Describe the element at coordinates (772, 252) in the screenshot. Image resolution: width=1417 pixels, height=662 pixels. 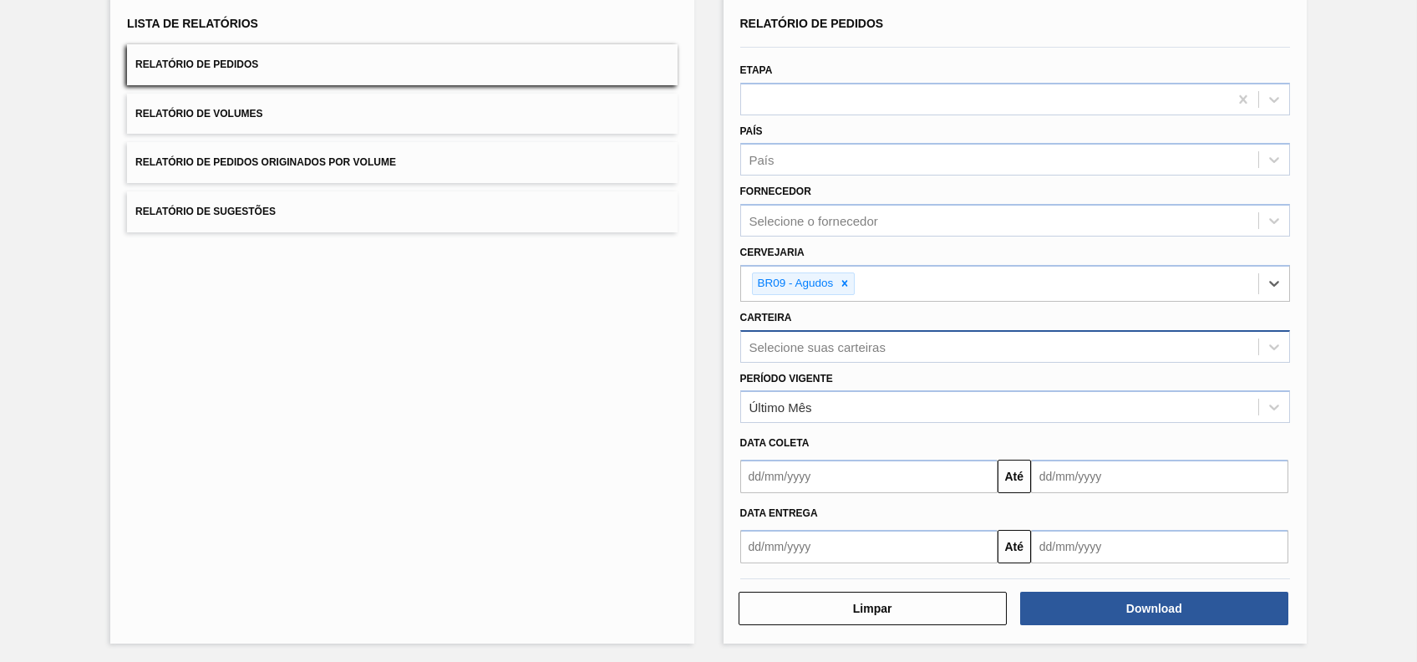
I see `label: Cervejaria` at that location.